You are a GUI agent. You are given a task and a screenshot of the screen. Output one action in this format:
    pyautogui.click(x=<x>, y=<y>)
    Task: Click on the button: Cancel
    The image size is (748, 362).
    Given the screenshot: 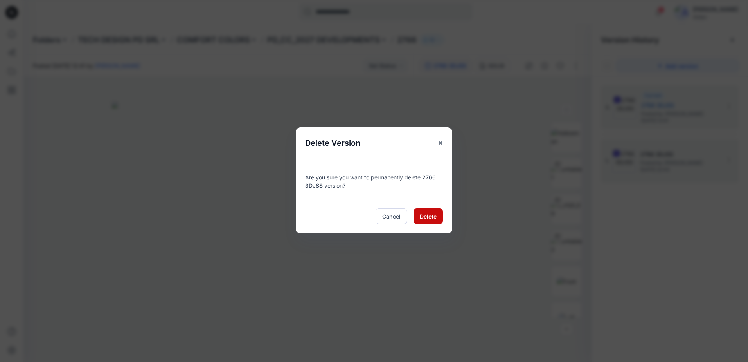 What is the action you would take?
    pyautogui.click(x=391, y=216)
    